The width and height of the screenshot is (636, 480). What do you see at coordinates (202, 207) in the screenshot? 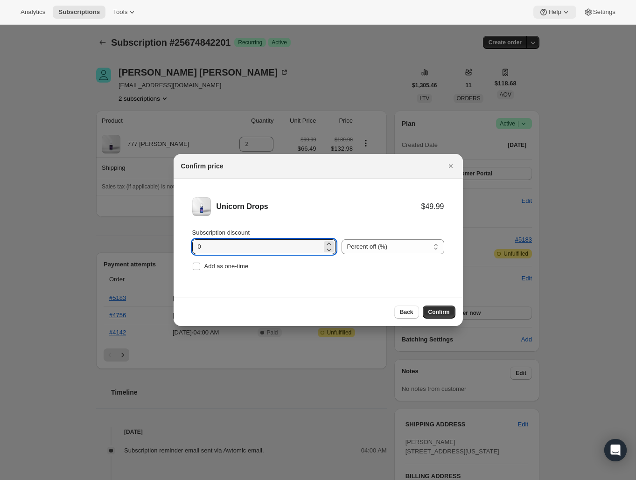
I see `img: Unicorn Drops` at bounding box center [202, 207].